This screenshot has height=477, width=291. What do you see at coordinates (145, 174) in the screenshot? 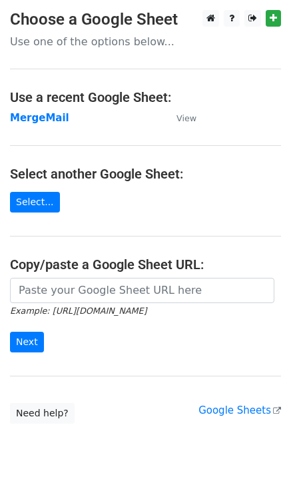
I see `h4: Select another Google Sheet:` at bounding box center [145, 174].